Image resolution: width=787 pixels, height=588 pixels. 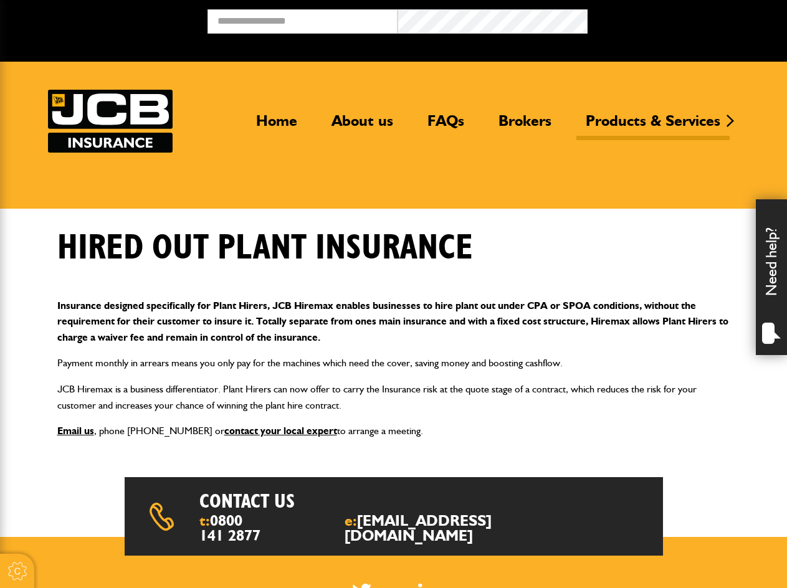 What do you see at coordinates (394, 397) in the screenshot?
I see `p: JCB Hiremax is a business differentiator. Plant Hirers can now offer to carry the Insurance risk ...` at bounding box center [394, 397].